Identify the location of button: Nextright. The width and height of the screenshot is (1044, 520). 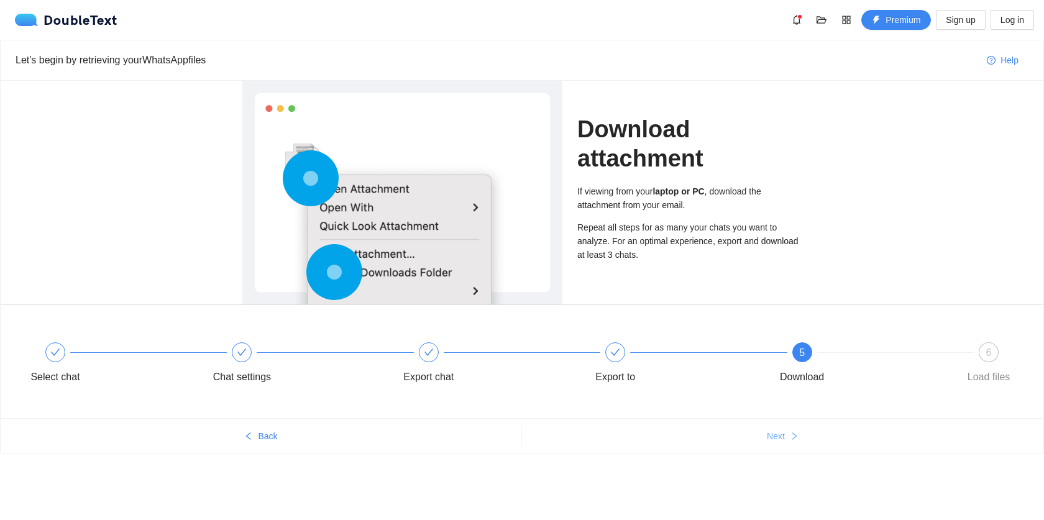
(782, 436).